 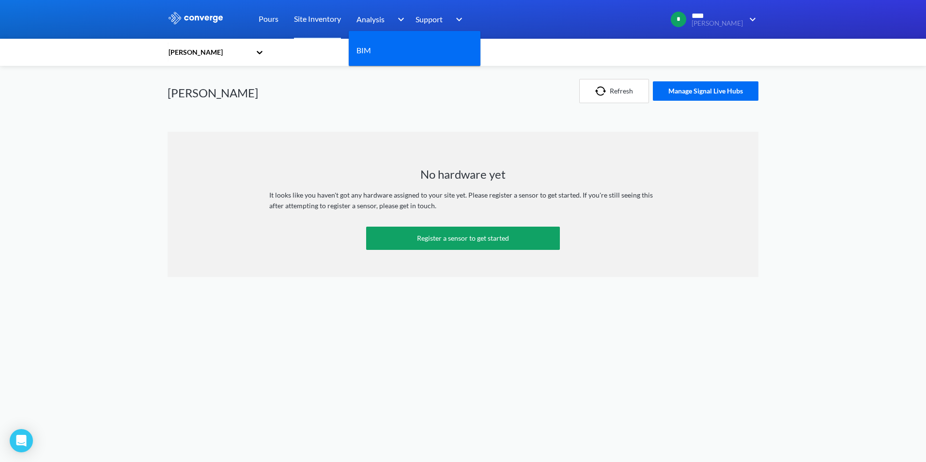 I want to click on button: Refresh, so click(x=614, y=91).